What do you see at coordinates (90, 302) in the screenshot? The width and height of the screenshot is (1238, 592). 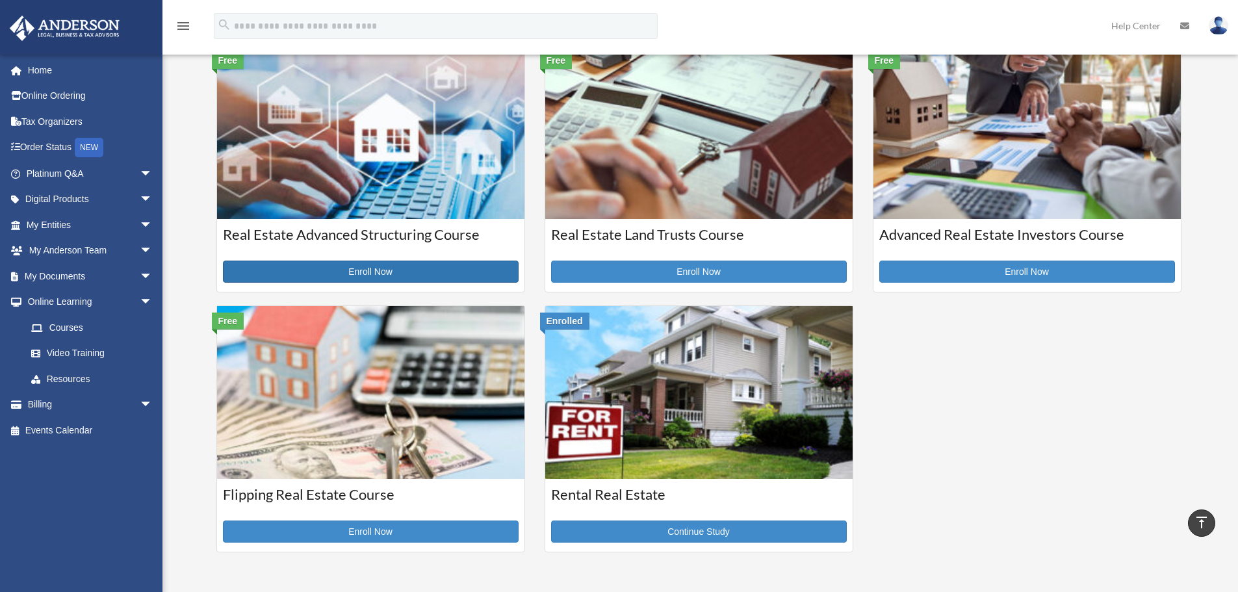 I see `a: Online Learningarrow_drop_down` at bounding box center [90, 302].